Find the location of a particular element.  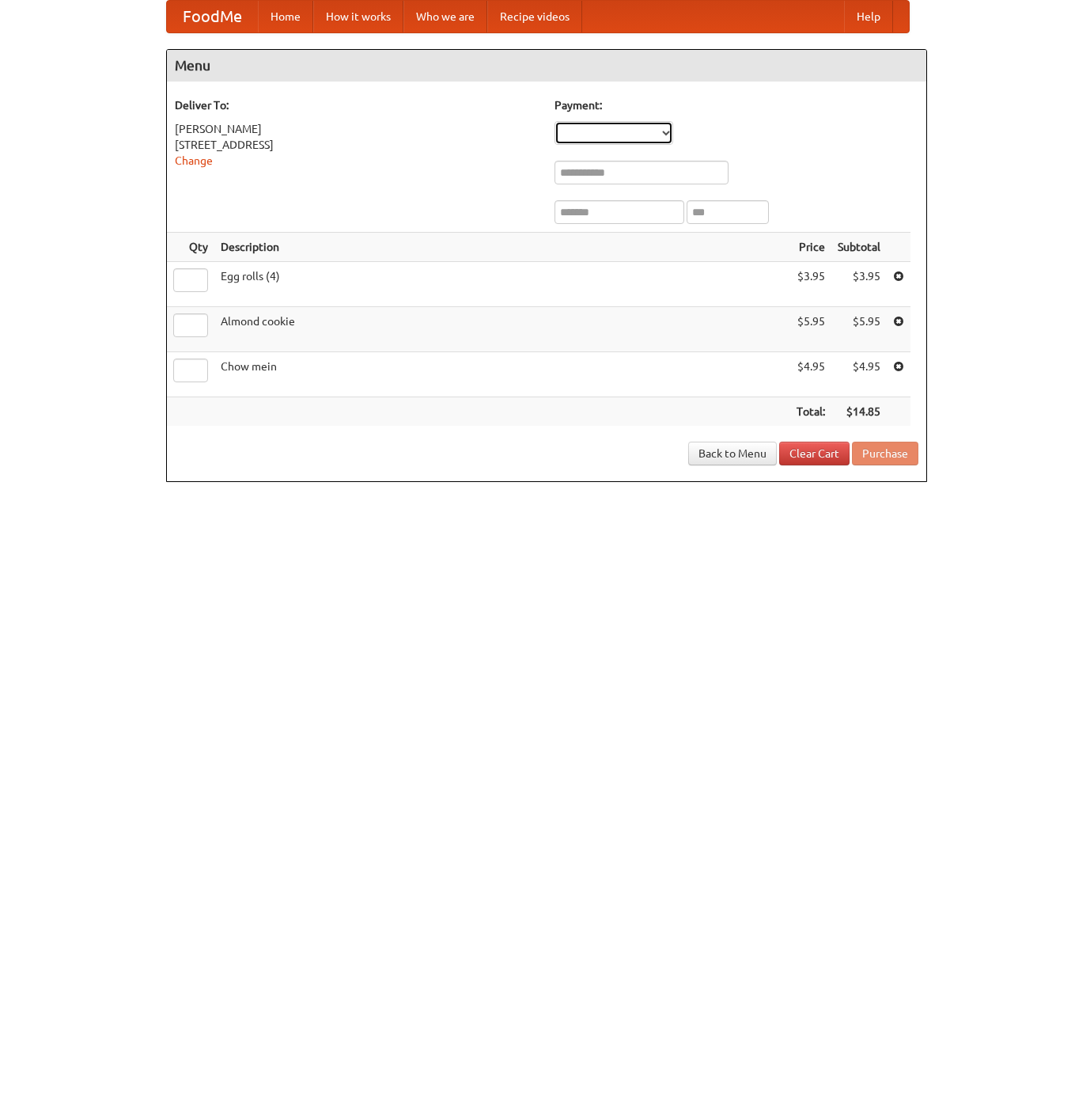

a: Recipe videos is located at coordinates (535, 16).